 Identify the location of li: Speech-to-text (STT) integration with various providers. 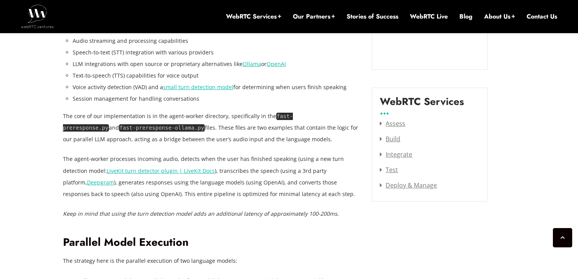
(216, 53).